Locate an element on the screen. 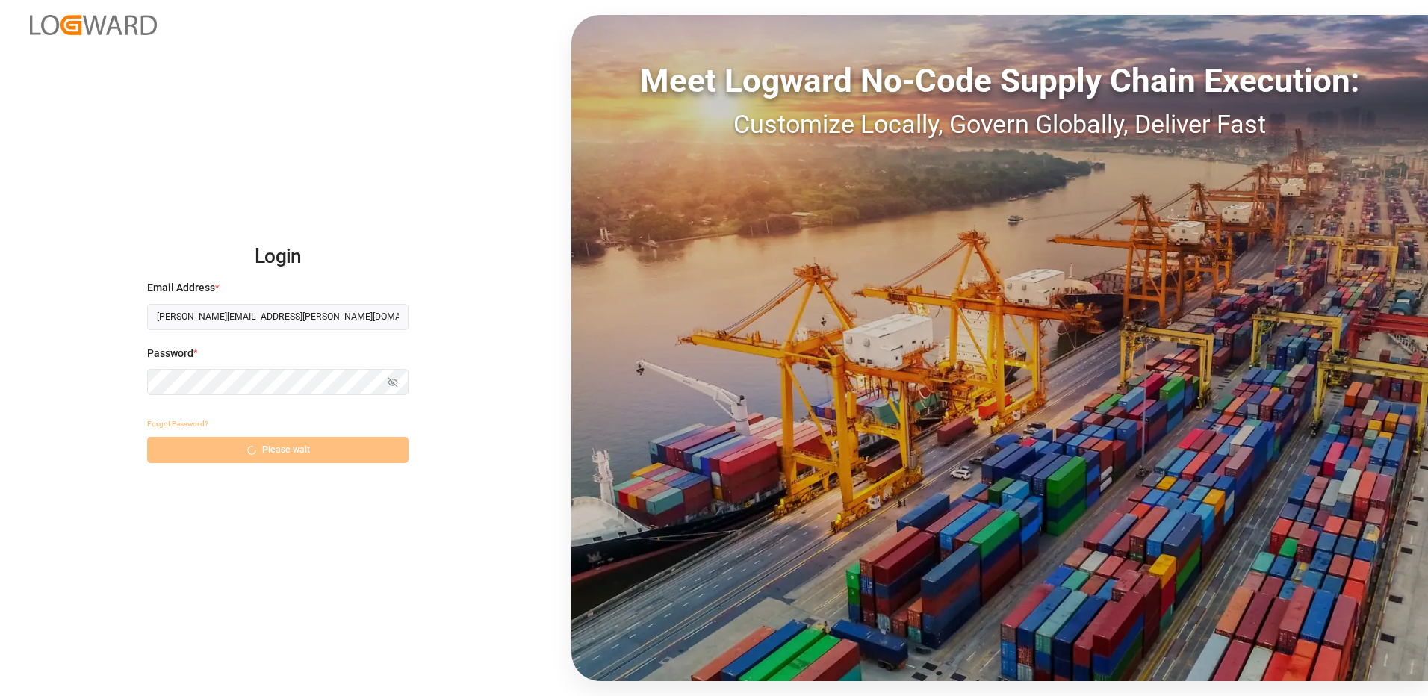 This screenshot has height=696, width=1428. div: Customize Locally, Govern Globally, Deliver Fast is located at coordinates (1000, 124).